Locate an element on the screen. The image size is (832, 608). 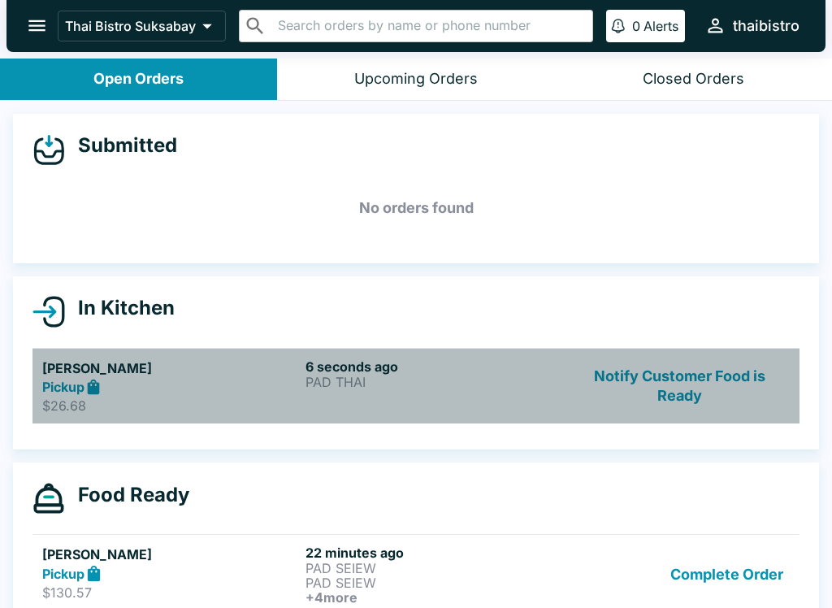
button: Notify Customer Food is Ready is located at coordinates (679, 386).